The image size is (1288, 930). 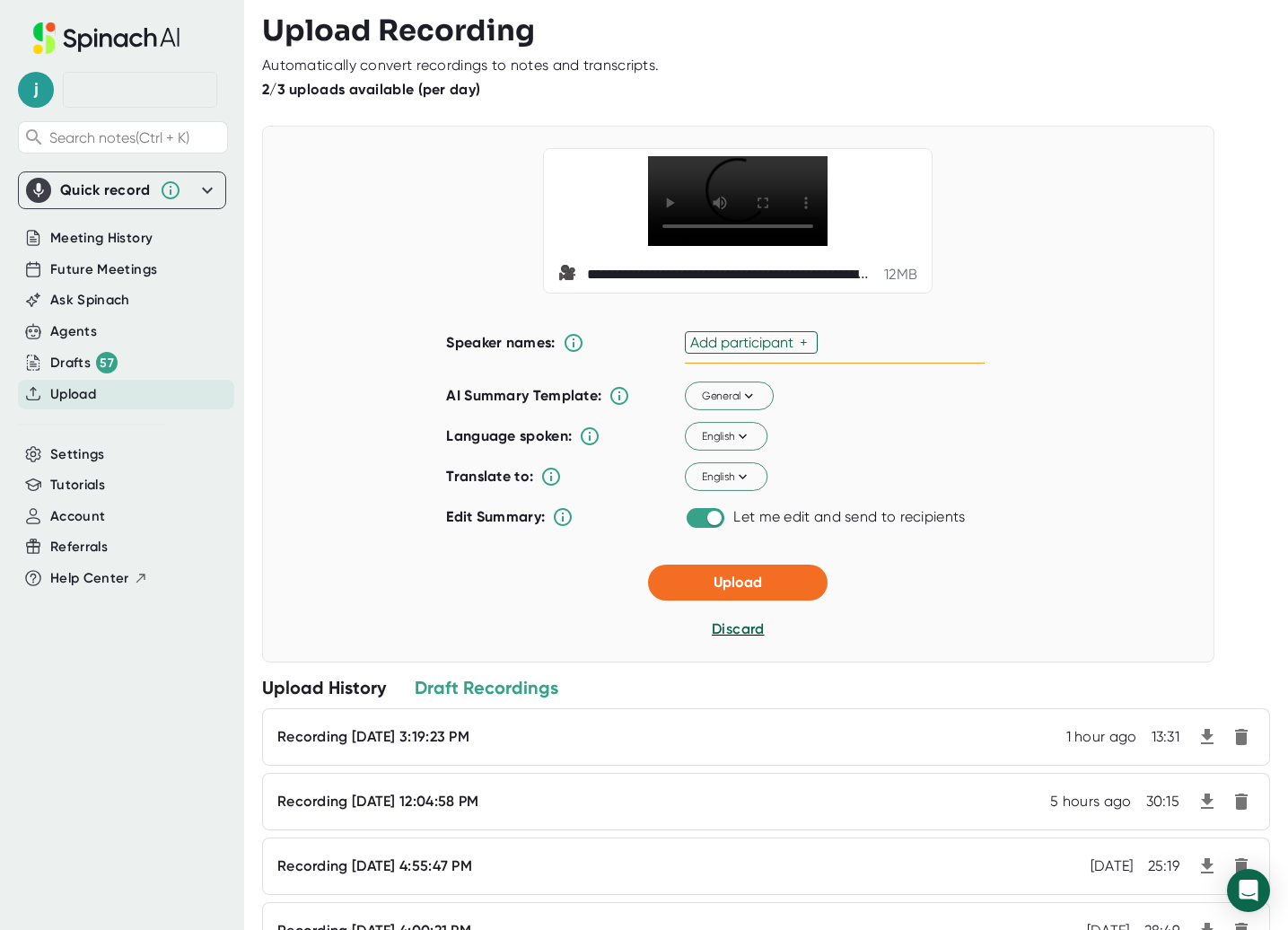 I want to click on div: Add participant, so click(x=745, y=342).